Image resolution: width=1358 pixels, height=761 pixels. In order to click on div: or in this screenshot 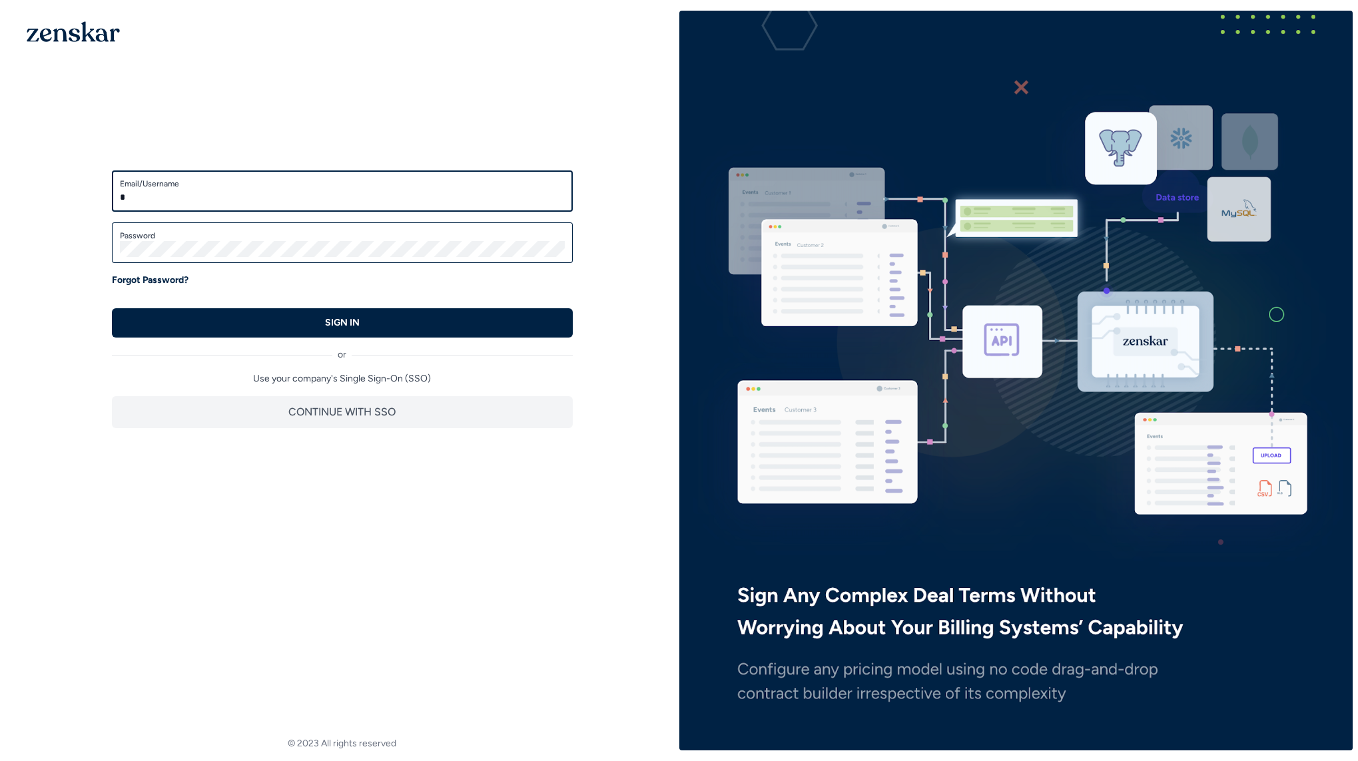, I will do `click(342, 350)`.